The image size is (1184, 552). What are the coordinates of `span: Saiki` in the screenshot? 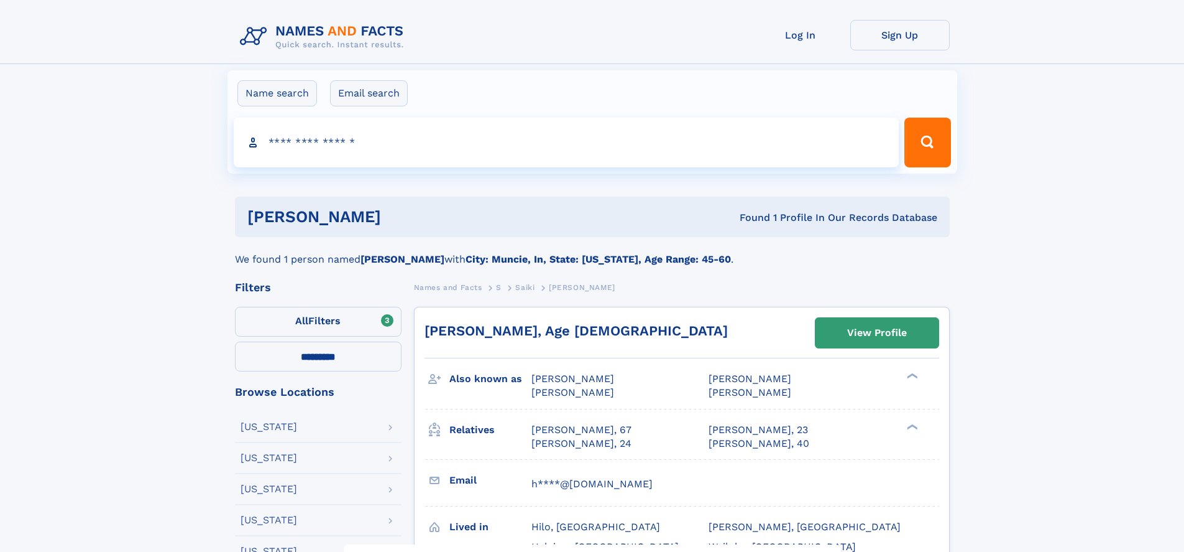 It's located at (525, 287).